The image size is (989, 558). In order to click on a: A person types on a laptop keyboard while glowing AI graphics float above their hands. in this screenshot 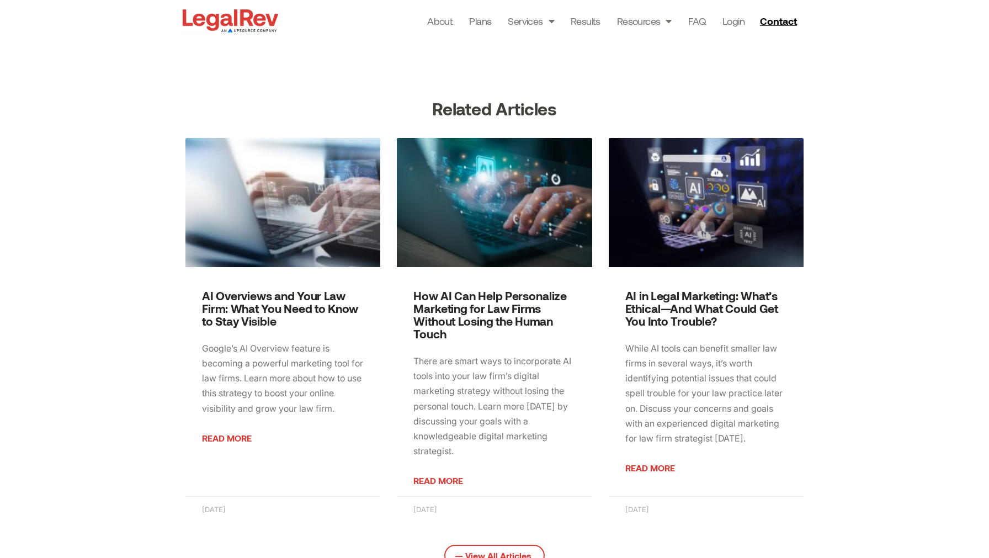, I will do `click(494, 202)`.